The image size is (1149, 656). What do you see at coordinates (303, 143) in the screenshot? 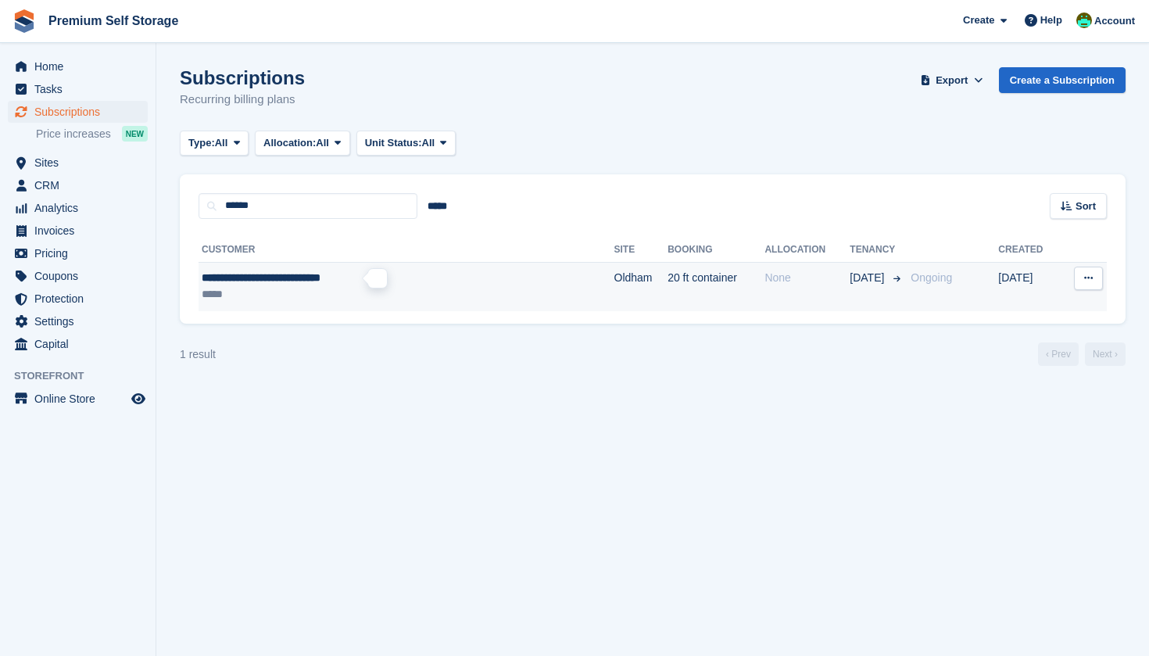
I see `button: Allocation: All` at bounding box center [303, 143].